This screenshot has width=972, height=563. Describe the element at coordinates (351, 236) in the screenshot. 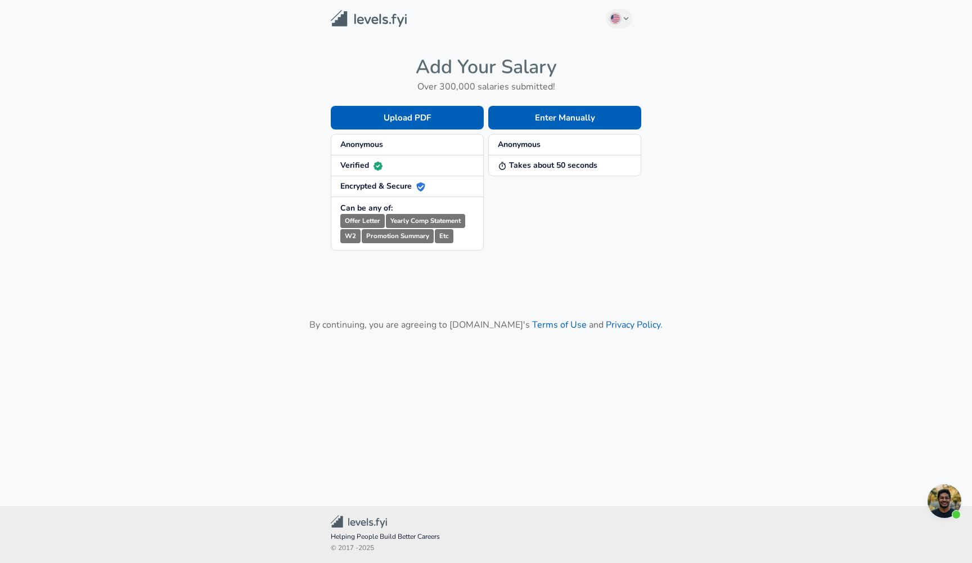

I see `small: W2` at that location.